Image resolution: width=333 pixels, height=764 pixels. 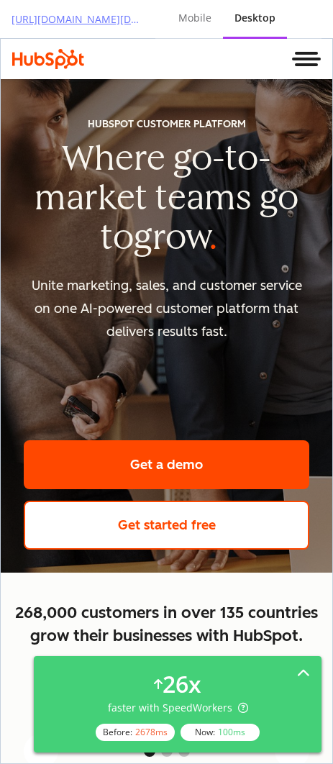 What do you see at coordinates (195, 18) in the screenshot?
I see `div: Mobile` at bounding box center [195, 18].